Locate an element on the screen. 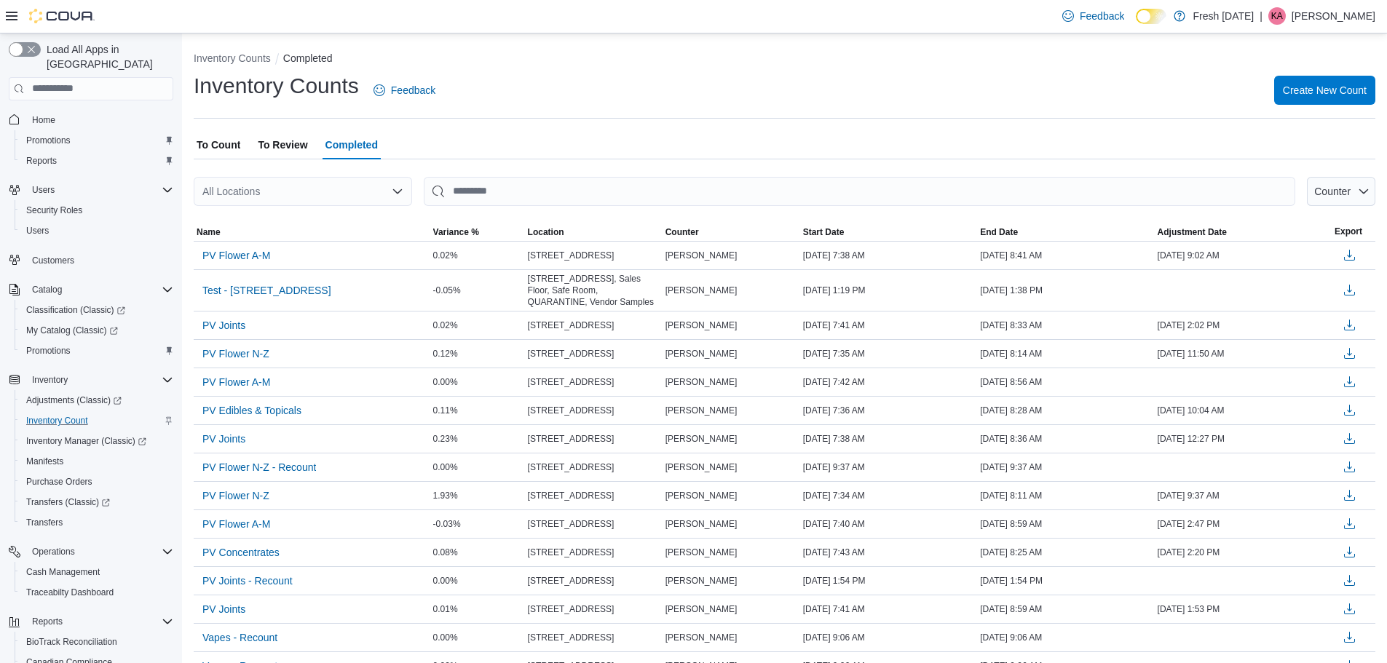  span: Vapes - Recount is located at coordinates (239, 638).